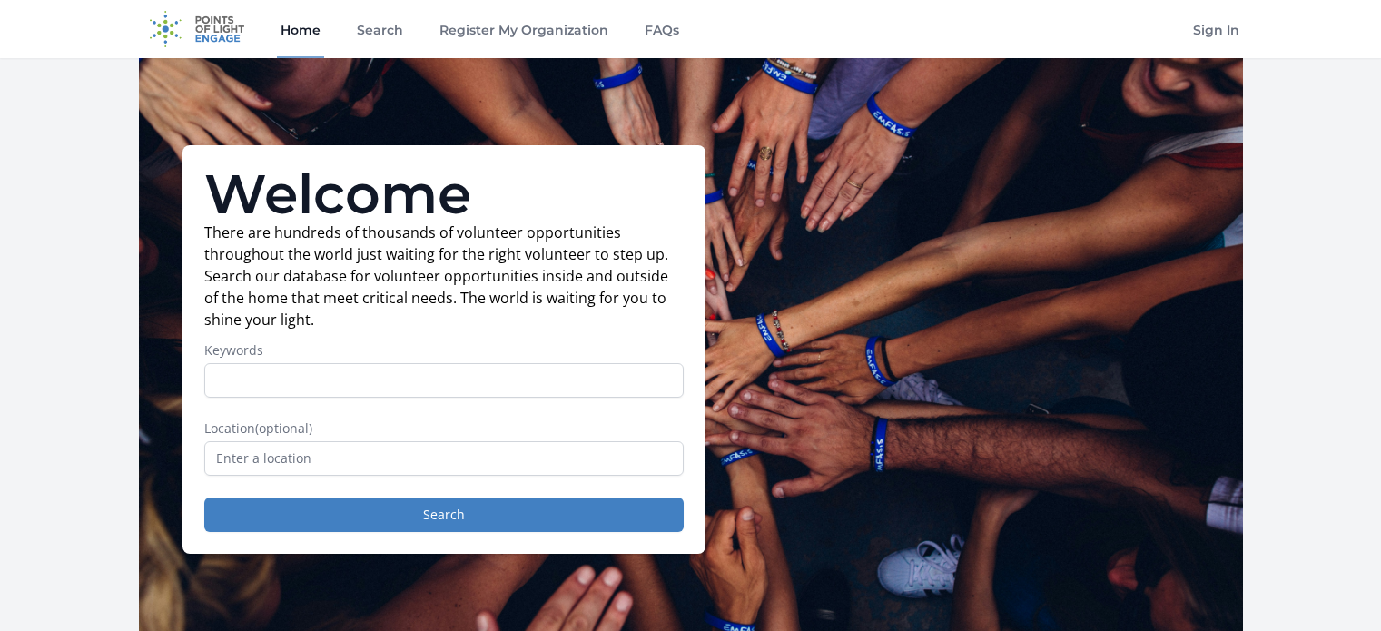  What do you see at coordinates (444, 194) in the screenshot?
I see `h1: Welcome` at bounding box center [444, 194].